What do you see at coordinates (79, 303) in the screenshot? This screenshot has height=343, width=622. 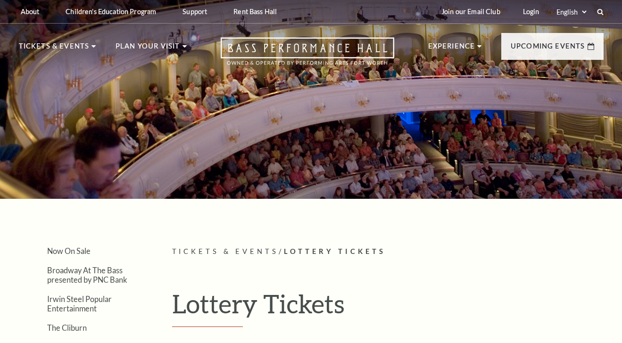 I see `a: Irwin Steel Popular Entertainment` at bounding box center [79, 303].